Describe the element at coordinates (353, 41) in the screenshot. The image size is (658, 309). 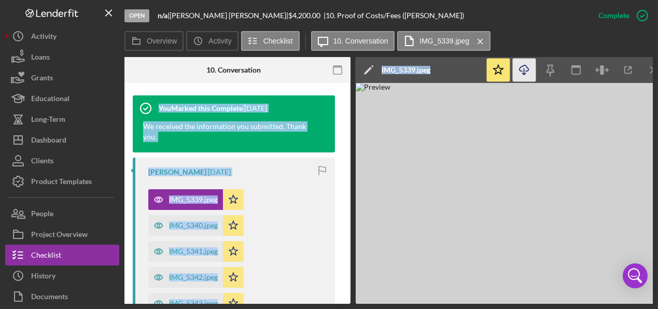
I see `button: 10. Conversation` at that location.